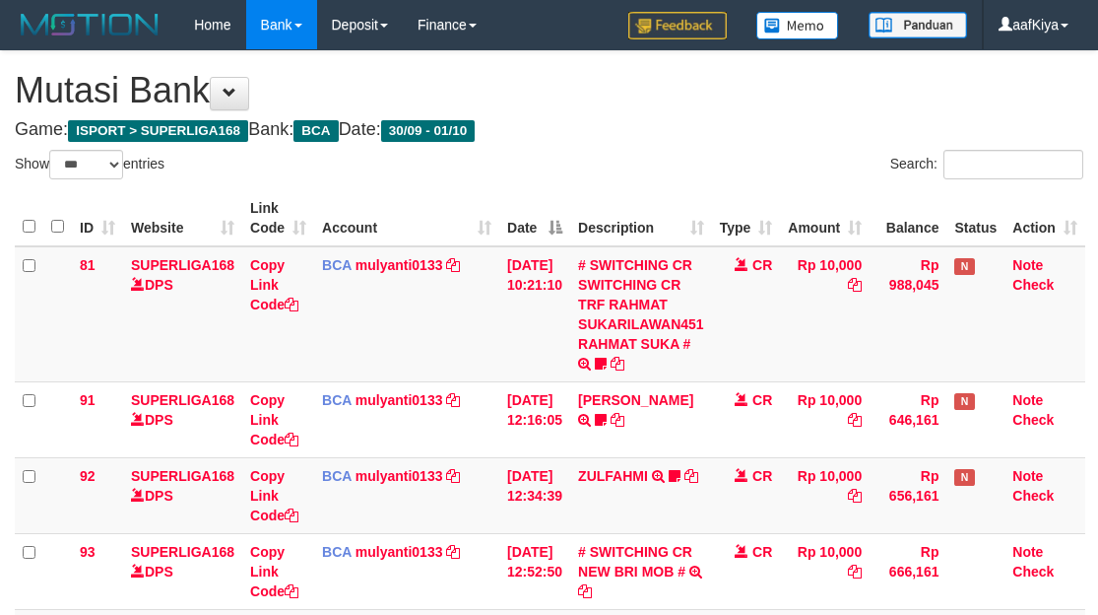  What do you see at coordinates (908, 570) in the screenshot?
I see `td: Rp 666,161` at bounding box center [908, 570].